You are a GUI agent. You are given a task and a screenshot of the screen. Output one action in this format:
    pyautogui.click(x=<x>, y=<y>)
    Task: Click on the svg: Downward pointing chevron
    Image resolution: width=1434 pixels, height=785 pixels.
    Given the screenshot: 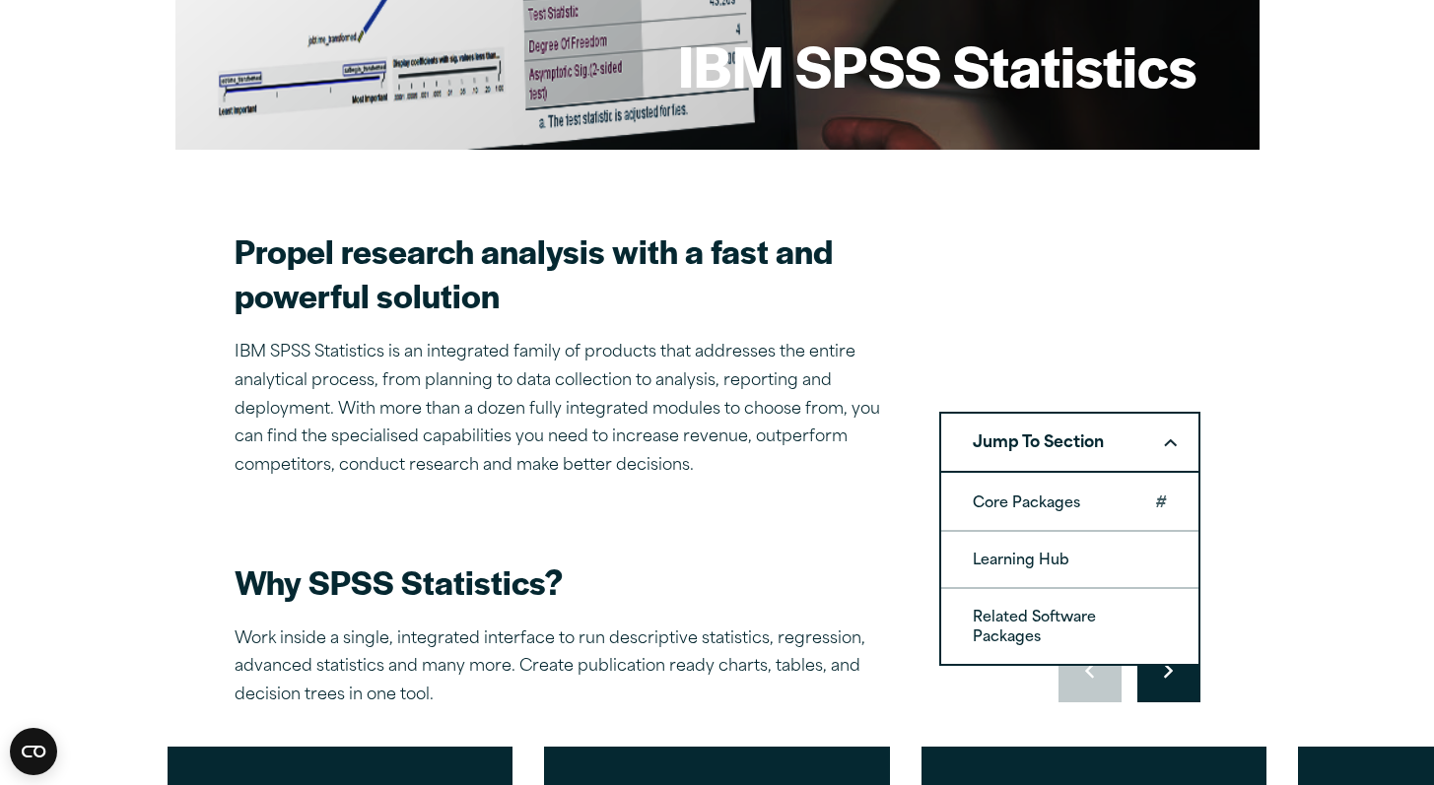 What is the action you would take?
    pyautogui.click(x=1169, y=442)
    